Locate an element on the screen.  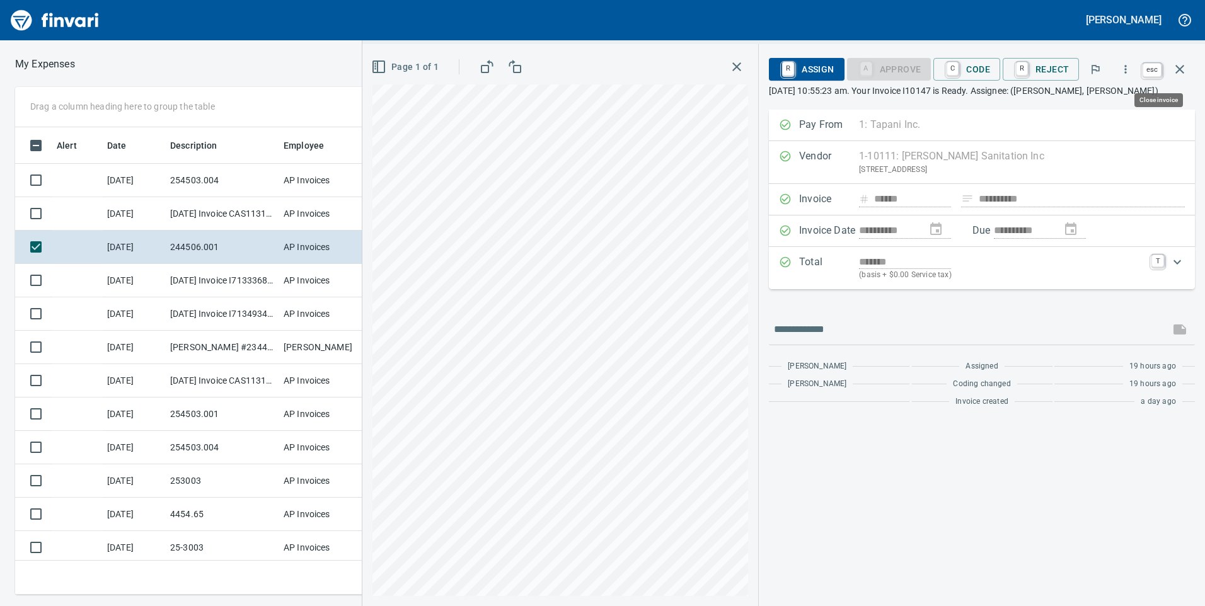
p: Total is located at coordinates (829, 268).